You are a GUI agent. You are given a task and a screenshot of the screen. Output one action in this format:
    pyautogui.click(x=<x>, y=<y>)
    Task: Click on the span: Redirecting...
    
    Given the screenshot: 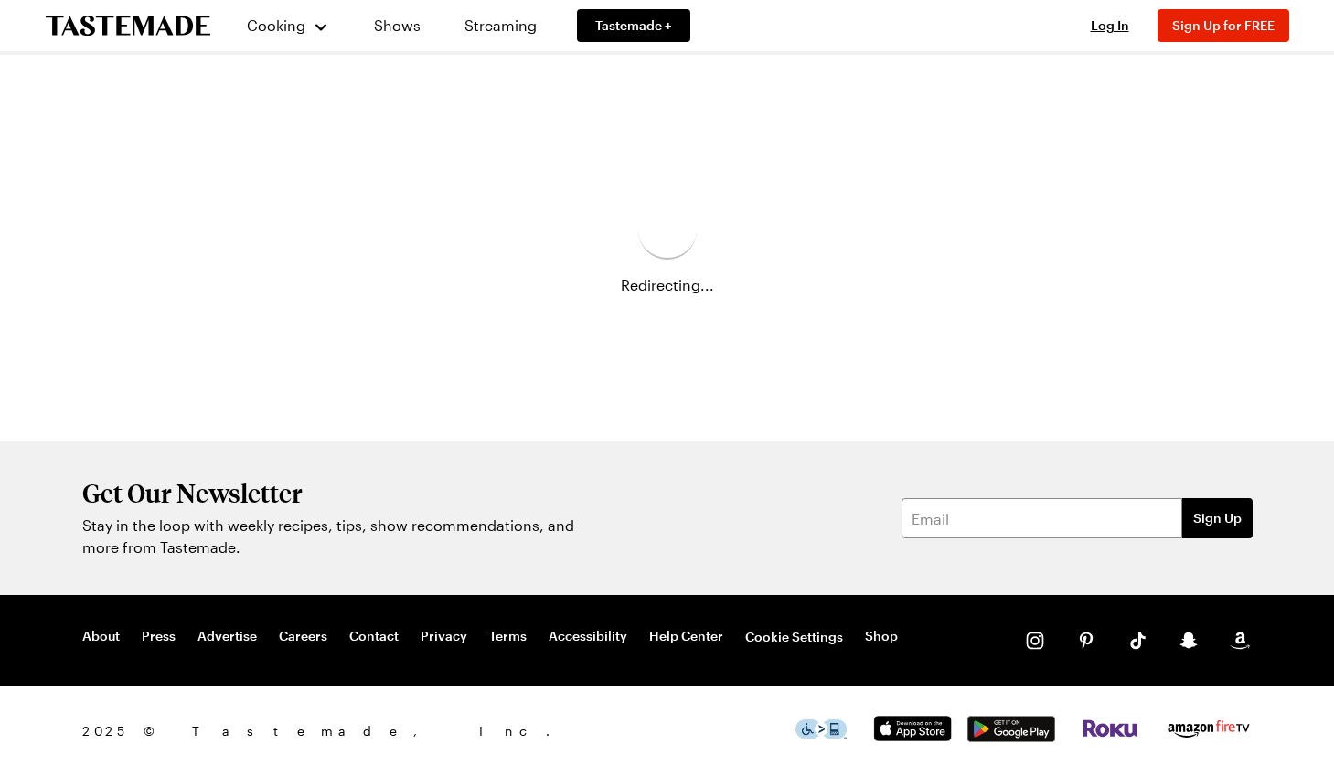 What is the action you would take?
    pyautogui.click(x=667, y=285)
    